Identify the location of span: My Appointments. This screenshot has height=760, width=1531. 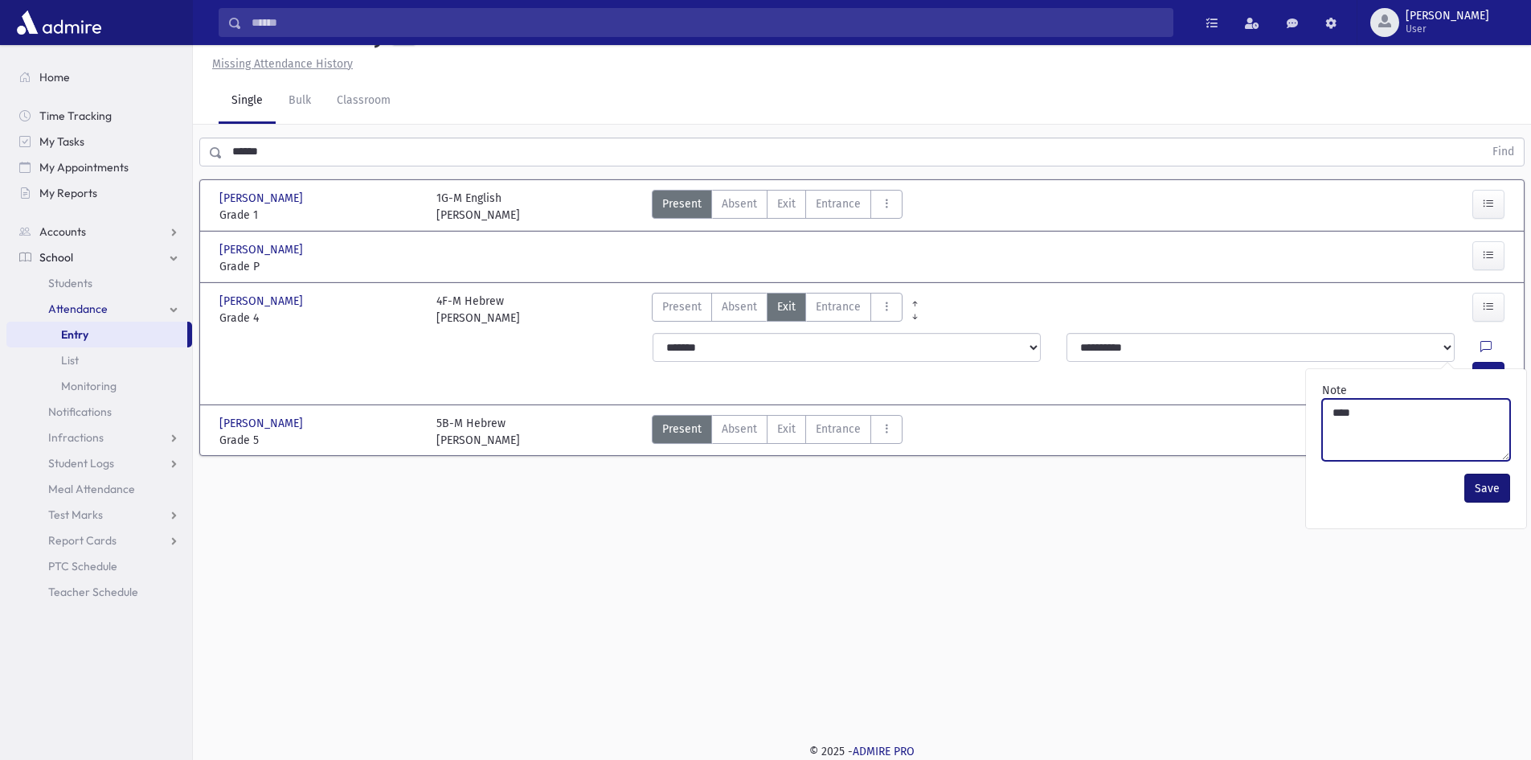
(84, 167).